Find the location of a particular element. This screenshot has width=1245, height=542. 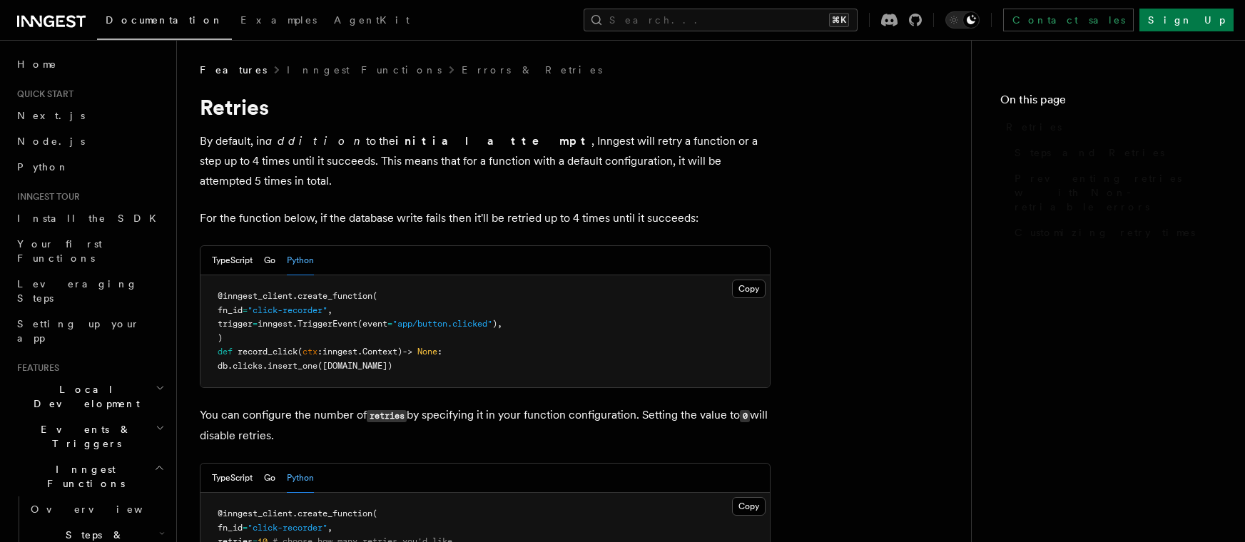

span: TriggerEvent is located at coordinates (328, 324).